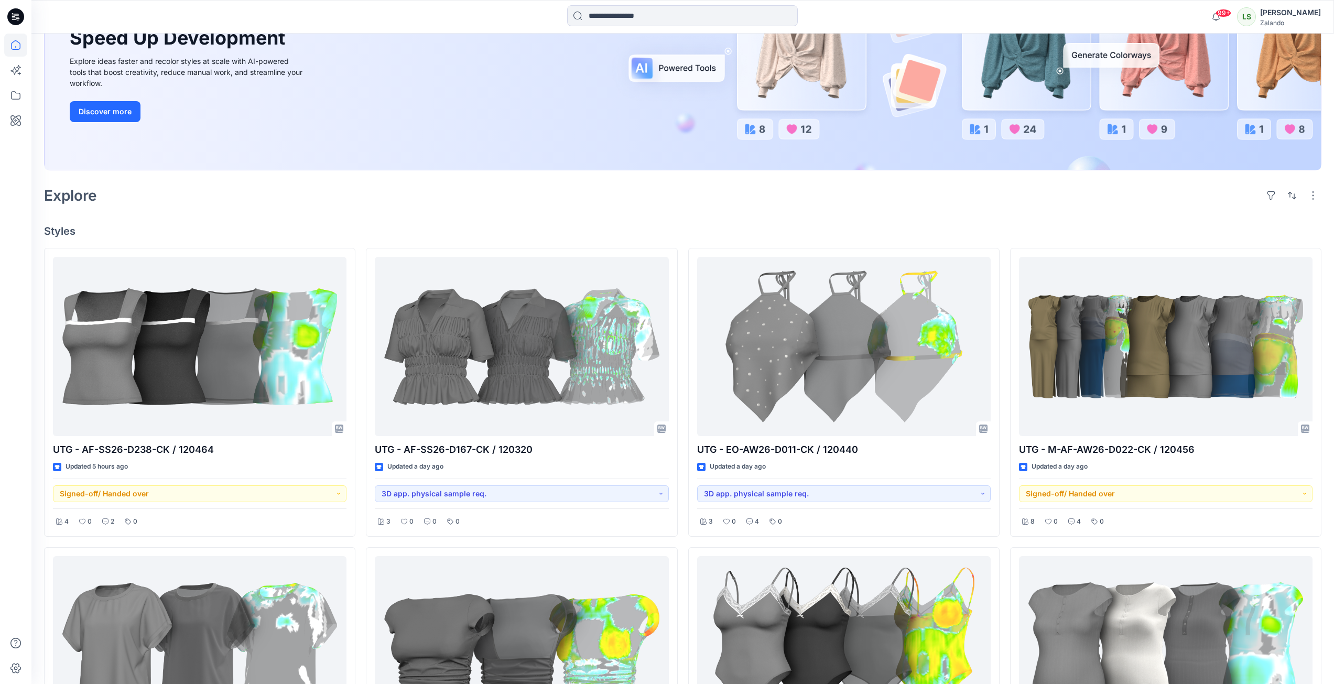  Describe the element at coordinates (521, 450) in the screenshot. I see `p: UTG - AF-SS26-D167-CK / 120320` at that location.